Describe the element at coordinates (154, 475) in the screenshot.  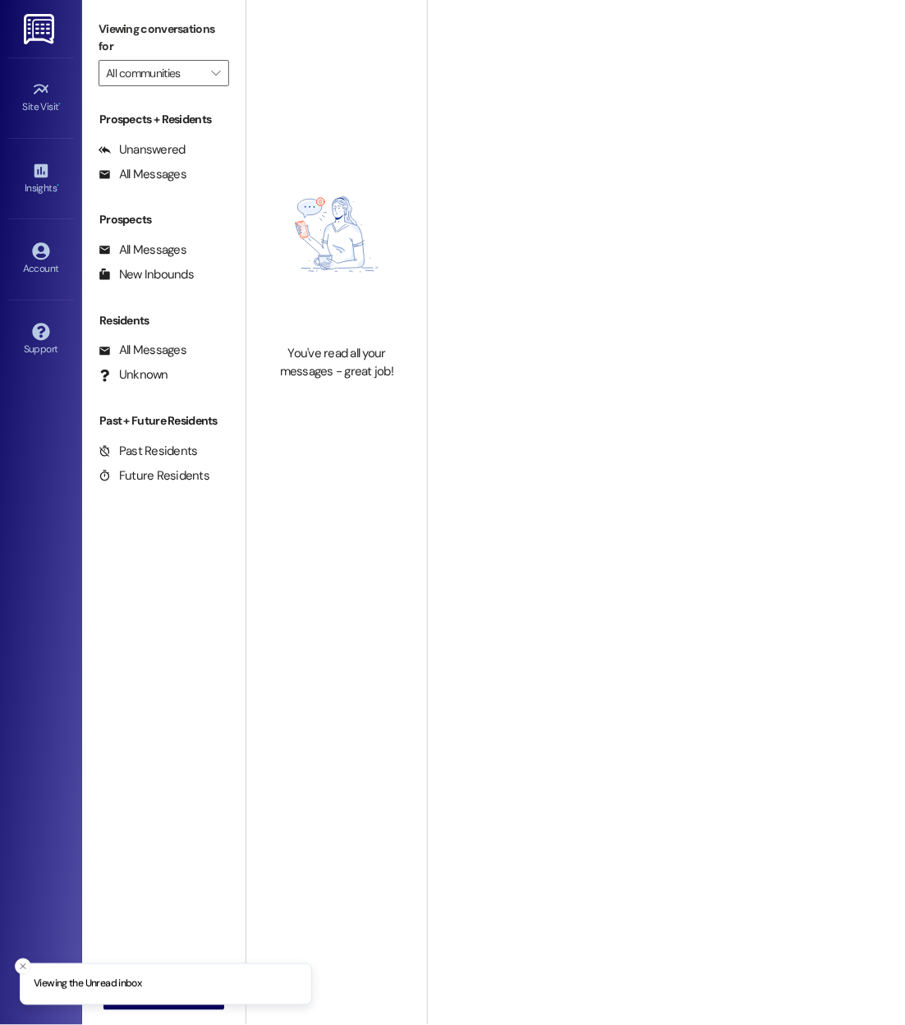
I see `div: Future Residents` at that location.